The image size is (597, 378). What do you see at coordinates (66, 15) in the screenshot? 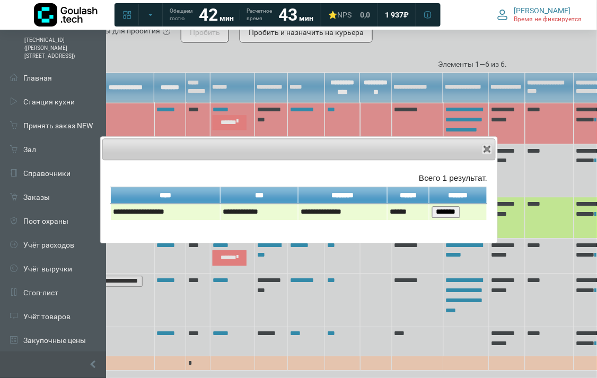
I see `a: Логотип компании Goulash.tech` at bounding box center [66, 15].